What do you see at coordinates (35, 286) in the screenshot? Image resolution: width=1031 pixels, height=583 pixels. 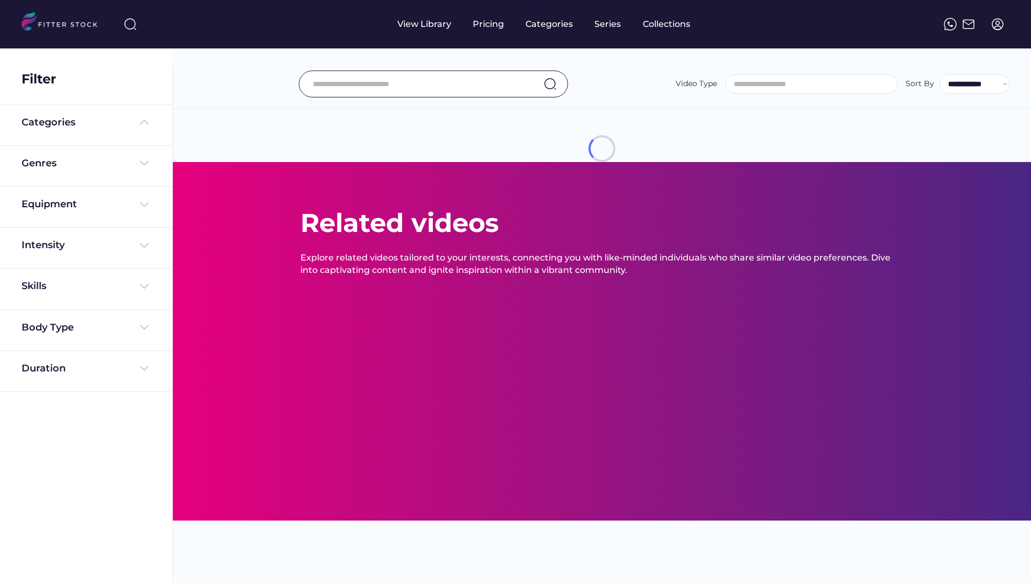 I see `div: Skills` at bounding box center [35, 286].